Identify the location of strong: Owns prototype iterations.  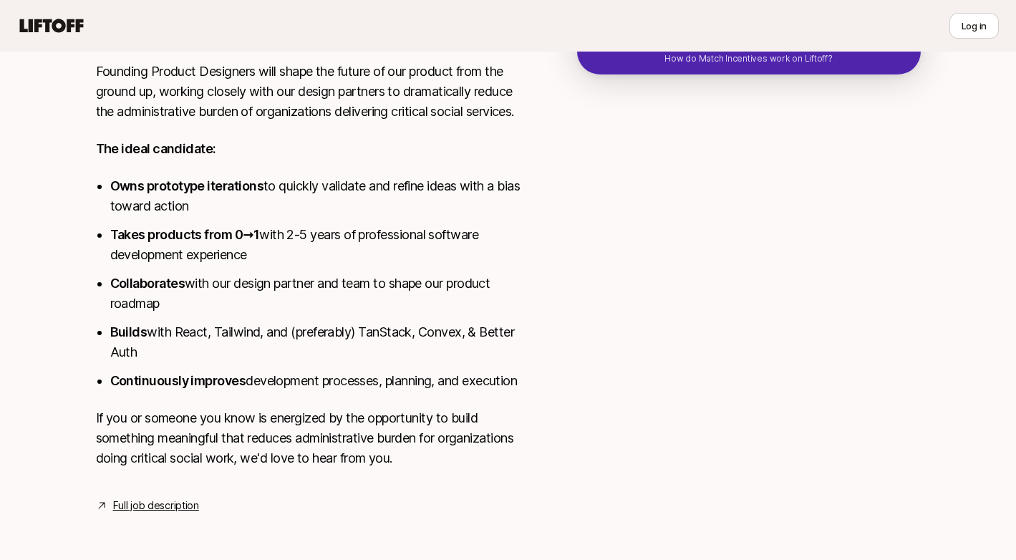
(187, 185).